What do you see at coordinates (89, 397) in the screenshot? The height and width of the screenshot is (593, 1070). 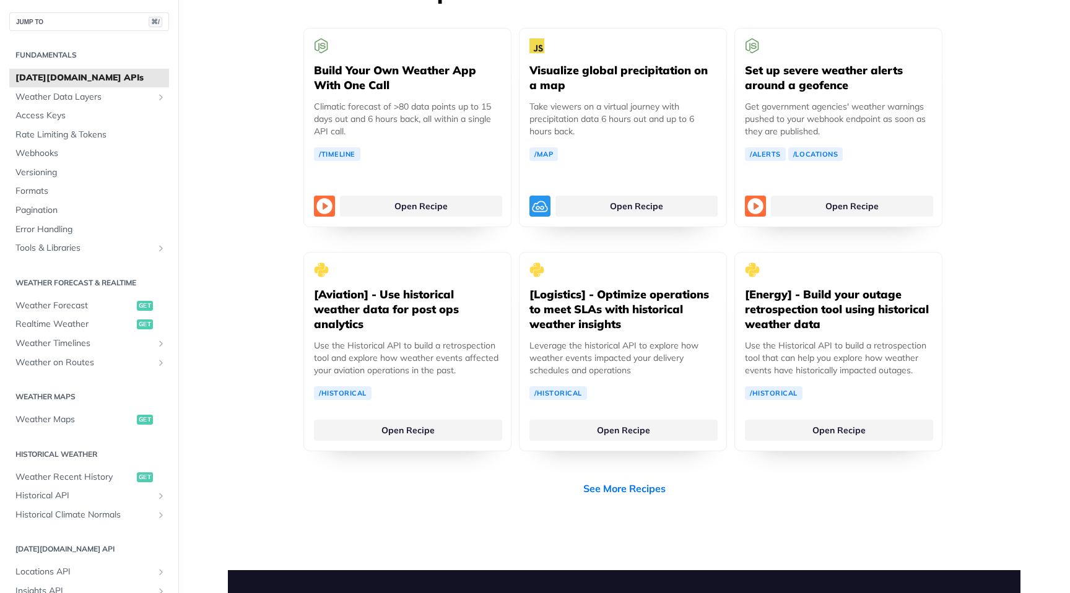 I see `h2: Weather Maps` at bounding box center [89, 397].